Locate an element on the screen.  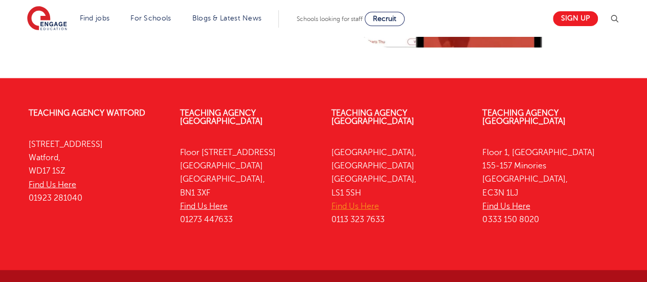
a: Recruit is located at coordinates (385, 19).